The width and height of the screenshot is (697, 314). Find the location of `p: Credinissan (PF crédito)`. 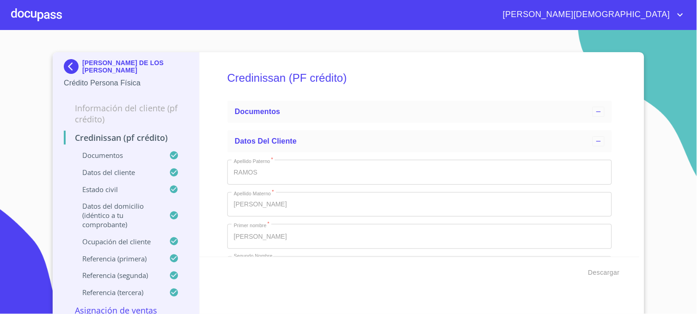

p: Credinissan (PF crédito) is located at coordinates (126, 138).